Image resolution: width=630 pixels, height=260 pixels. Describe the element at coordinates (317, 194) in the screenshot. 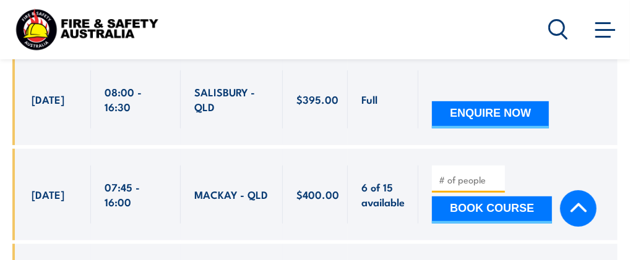

I see `span: $400.00` at that location.